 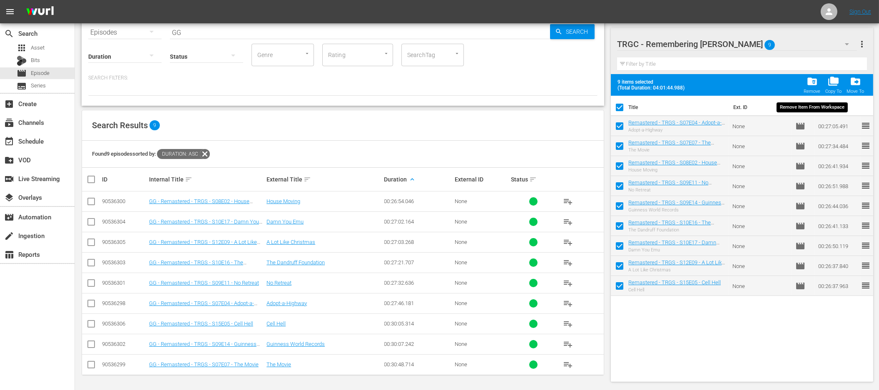 What do you see at coordinates (9, 255) in the screenshot?
I see `span: Reports` at bounding box center [9, 255].